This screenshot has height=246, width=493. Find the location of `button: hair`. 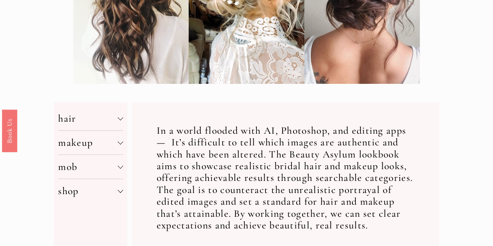

button: hair is located at coordinates (90, 118).